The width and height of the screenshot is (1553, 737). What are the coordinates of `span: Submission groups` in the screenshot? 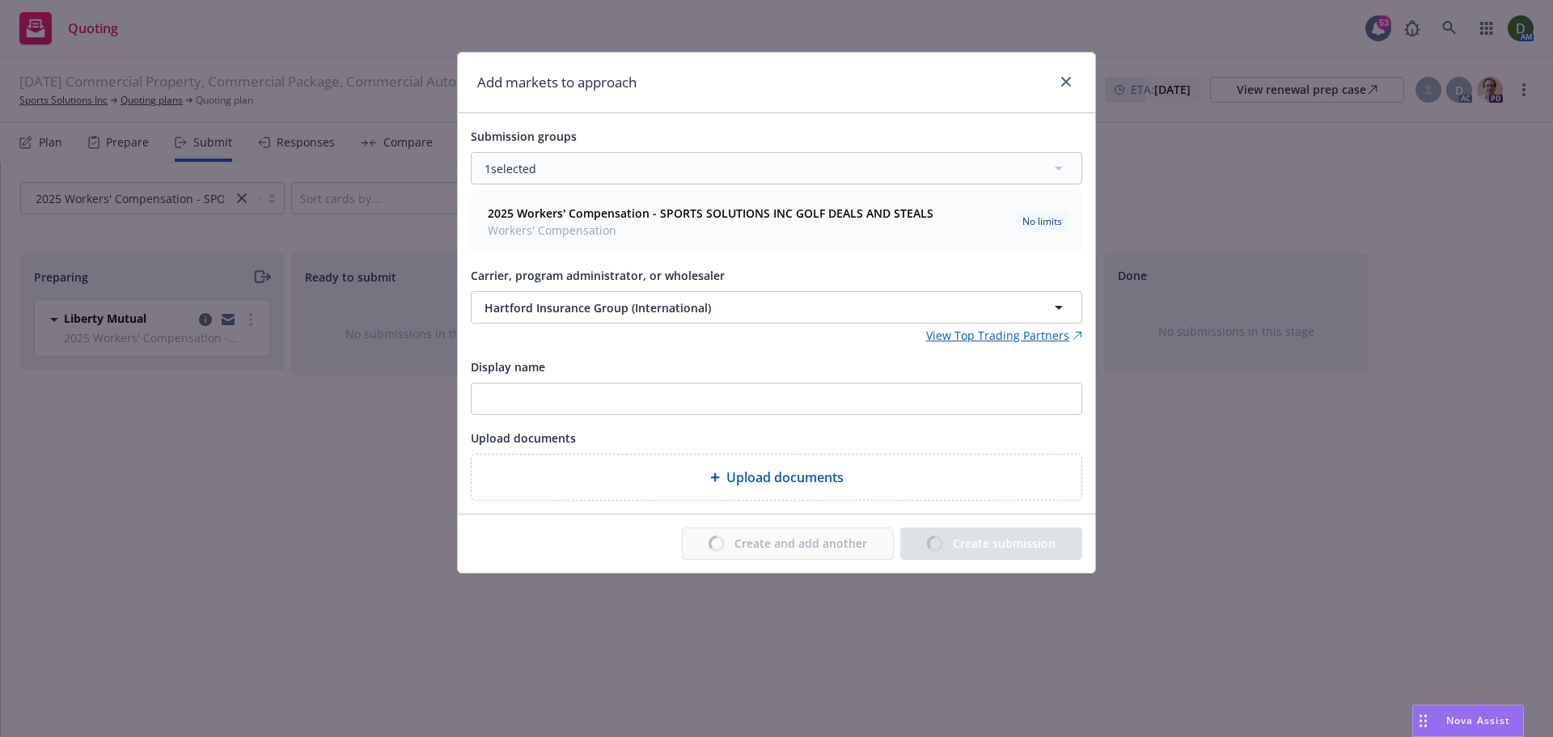 It's located at (523, 136).